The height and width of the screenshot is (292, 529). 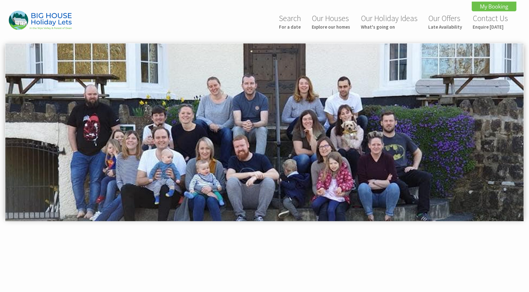 What do you see at coordinates (390, 21) in the screenshot?
I see `a: Our Holiday IdeasWhat's going on` at bounding box center [390, 21].